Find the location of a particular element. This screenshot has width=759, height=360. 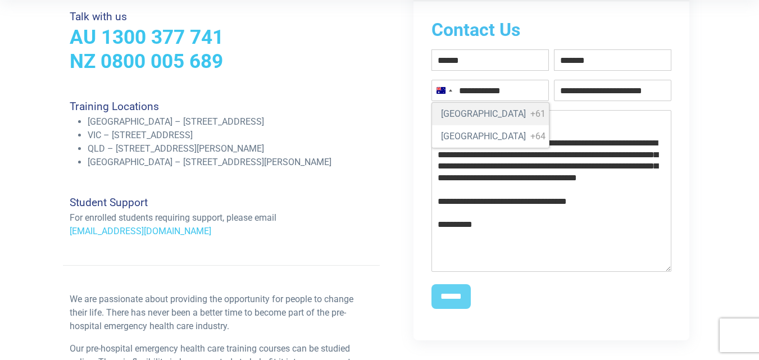

a: NZ 0800 005 689 is located at coordinates (146, 61).